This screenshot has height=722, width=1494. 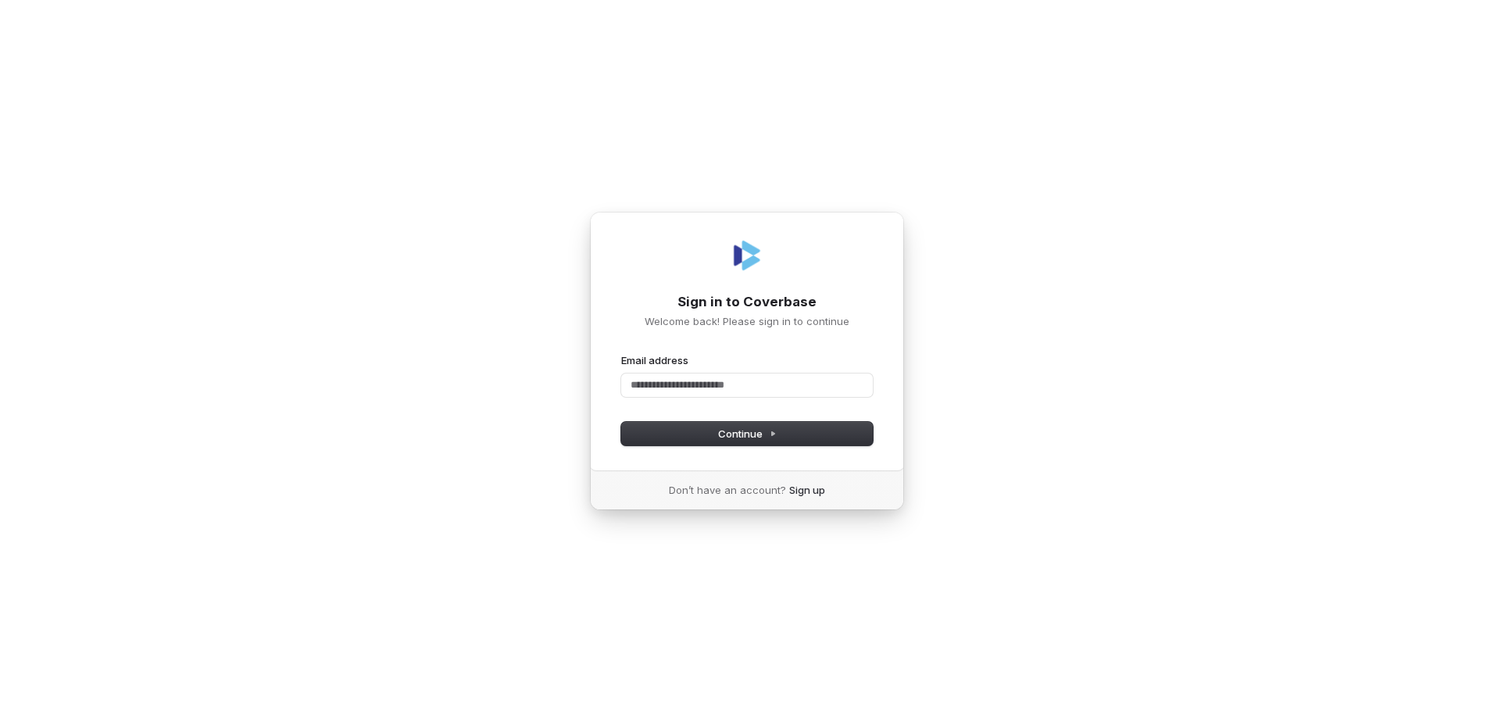 What do you see at coordinates (747, 255) in the screenshot?
I see `img: Coverbase` at bounding box center [747, 255].